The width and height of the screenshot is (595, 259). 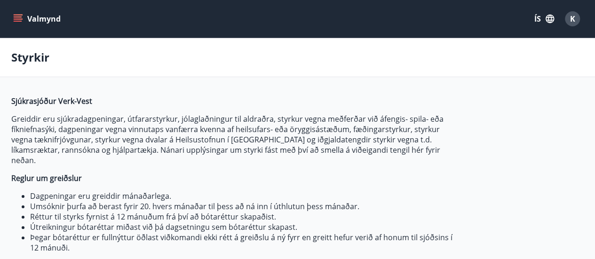 What do you see at coordinates (47, 178) in the screenshot?
I see `strong: Reglur um greiðslur` at bounding box center [47, 178].